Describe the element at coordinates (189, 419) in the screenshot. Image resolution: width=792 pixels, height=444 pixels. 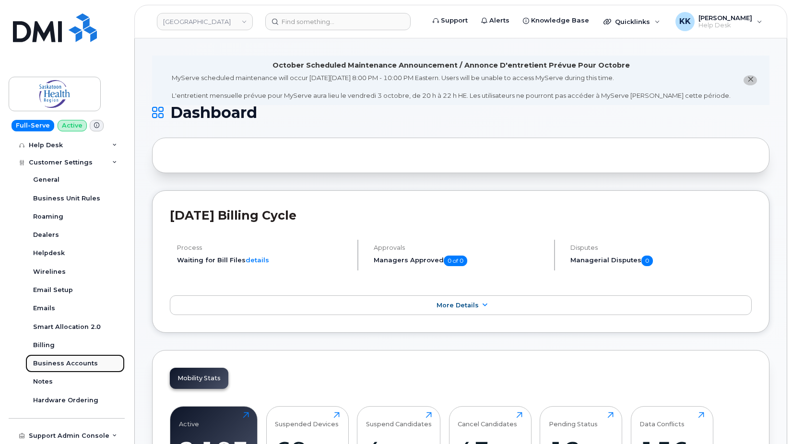
I see `div: Active` at that location.